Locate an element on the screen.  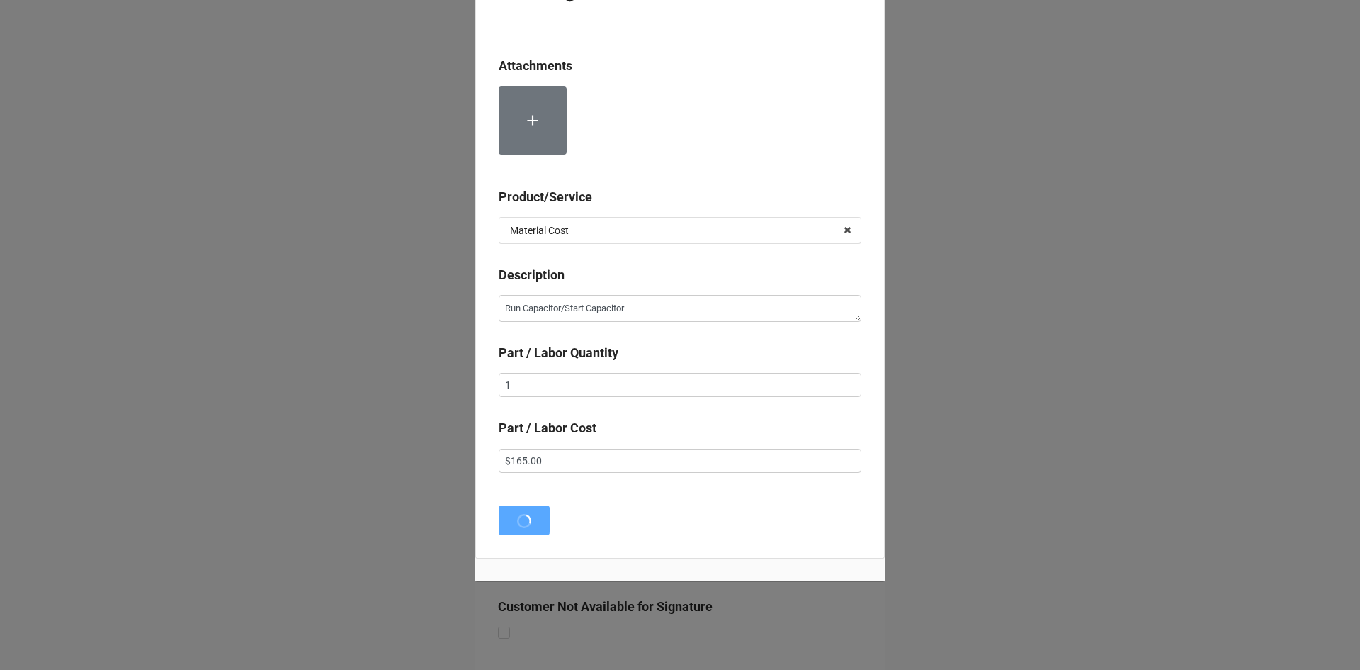
label: Attachments is located at coordinates (536, 66).